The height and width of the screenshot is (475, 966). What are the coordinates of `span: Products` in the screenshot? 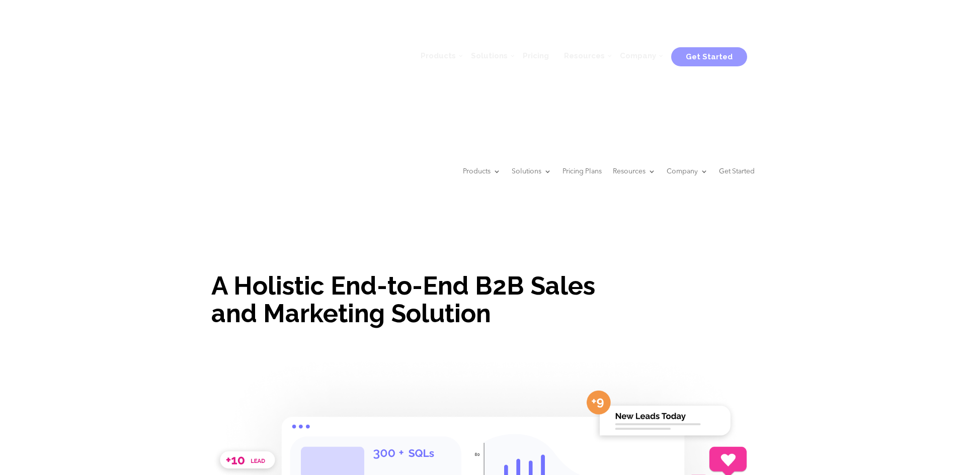 It's located at (438, 56).